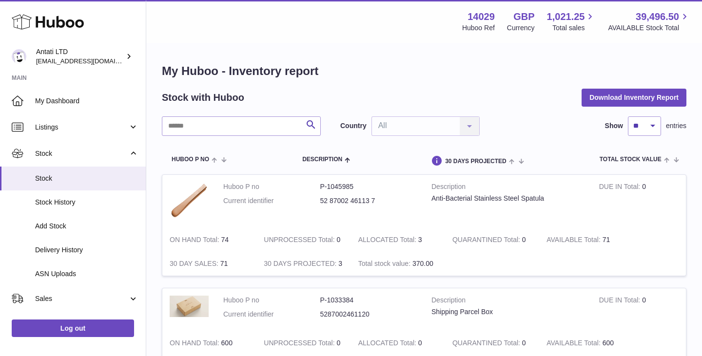 The width and height of the screenshot is (702, 356). What do you see at coordinates (574, 28) in the screenshot?
I see `span: Total sales` at bounding box center [574, 28].